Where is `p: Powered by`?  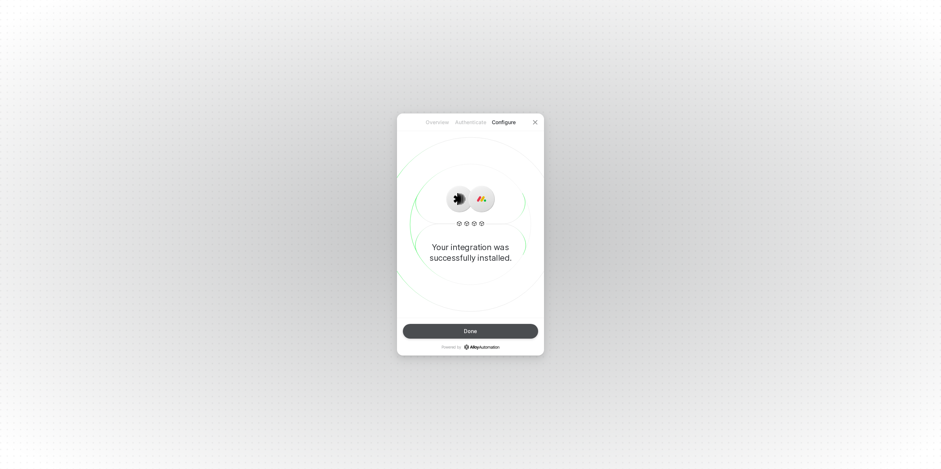 p: Powered by is located at coordinates (471, 347).